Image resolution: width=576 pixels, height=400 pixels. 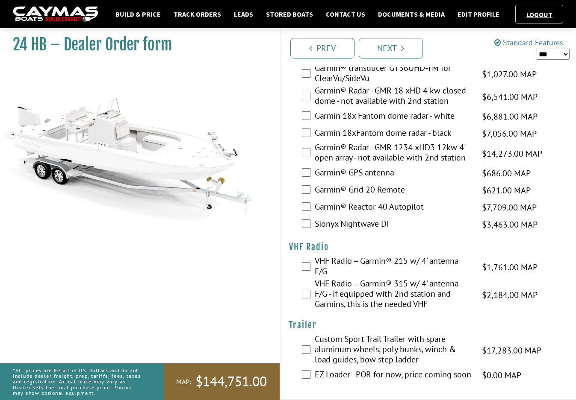 I want to click on span: $17,283.00 MAP, so click(x=511, y=351).